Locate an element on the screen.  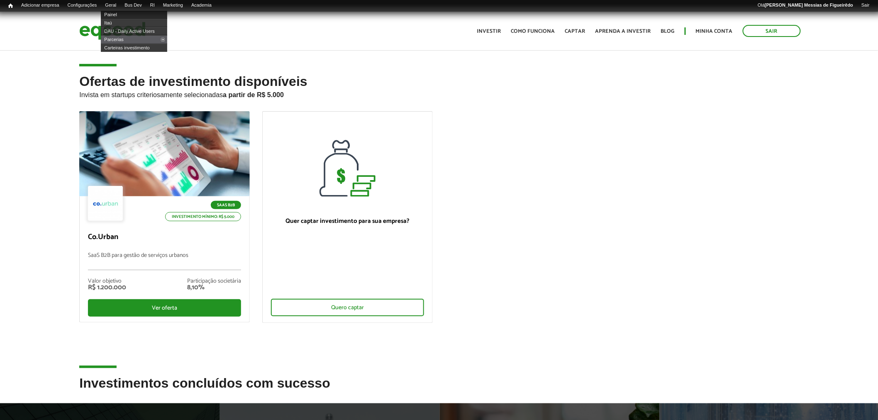
p: Quer captar investimento para sua empresa? is located at coordinates (347, 221).